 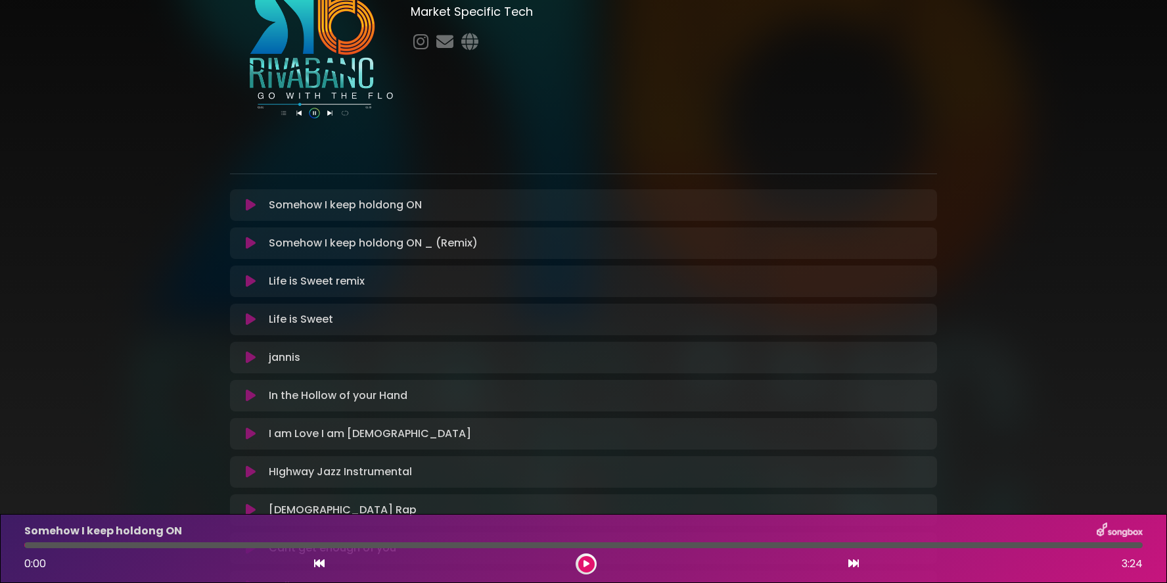 What do you see at coordinates (284, 357) in the screenshot?
I see `p: jannis` at bounding box center [284, 357].